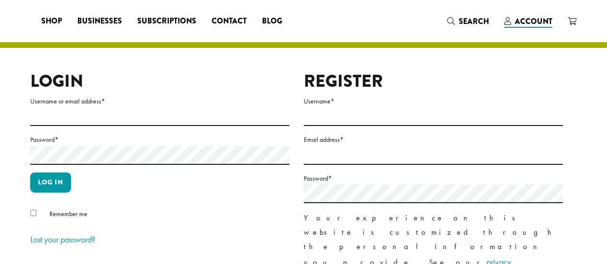  I want to click on label: Username, so click(433, 101).